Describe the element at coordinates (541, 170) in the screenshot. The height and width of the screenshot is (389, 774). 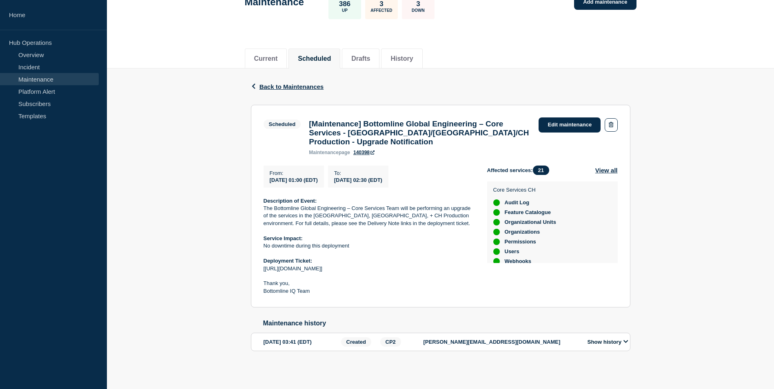
I see `span: 21` at that location.